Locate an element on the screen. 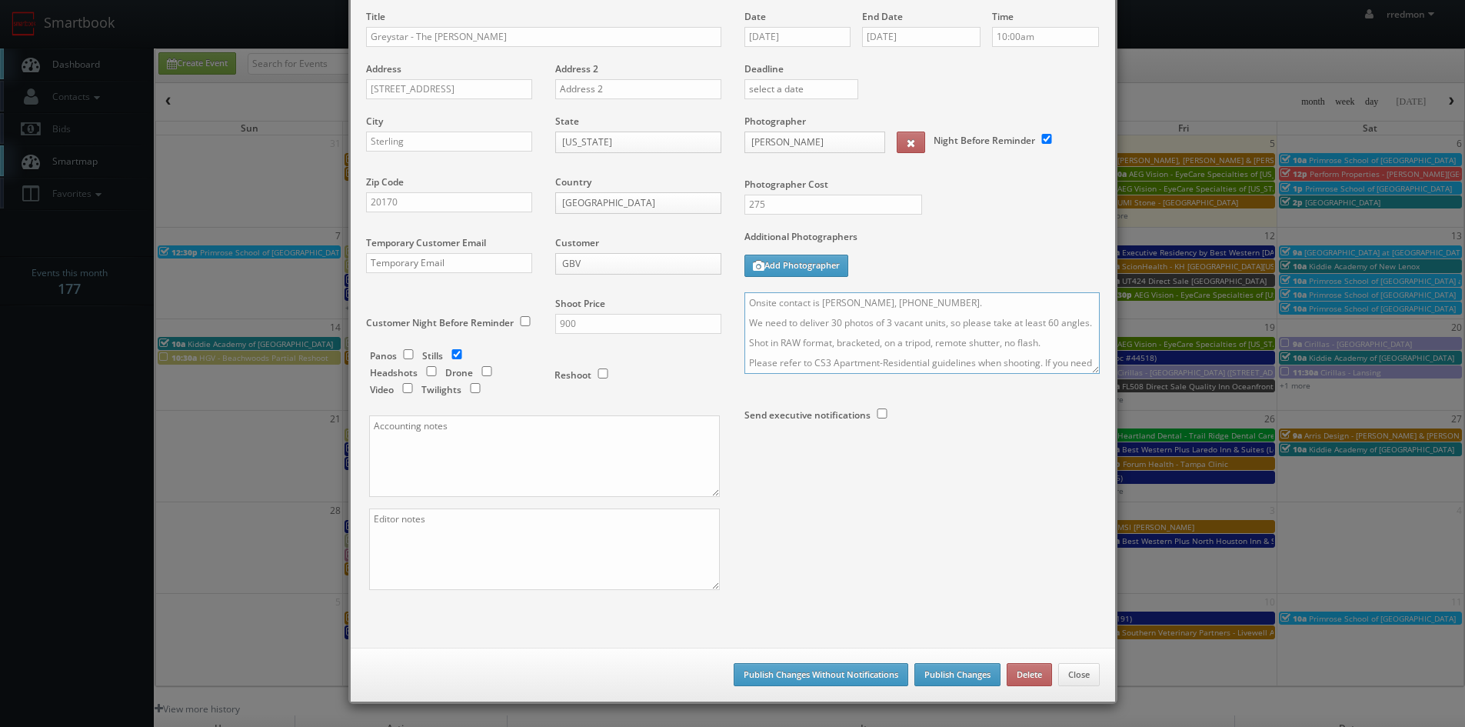 The image size is (1465, 727). label: Title is located at coordinates (375, 16).